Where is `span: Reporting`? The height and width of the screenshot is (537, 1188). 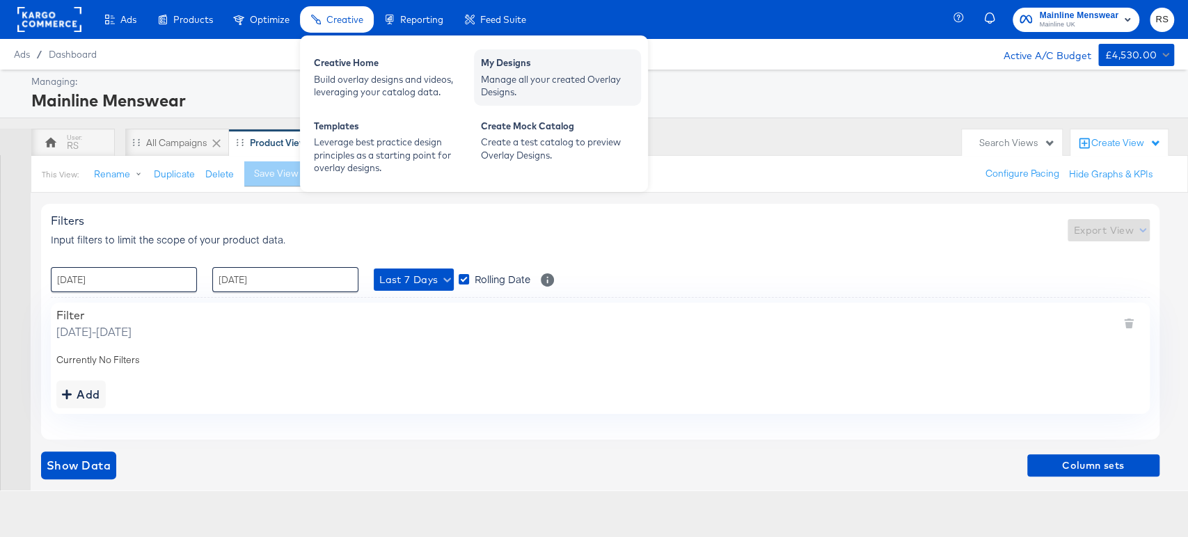 span: Reporting is located at coordinates (422, 19).